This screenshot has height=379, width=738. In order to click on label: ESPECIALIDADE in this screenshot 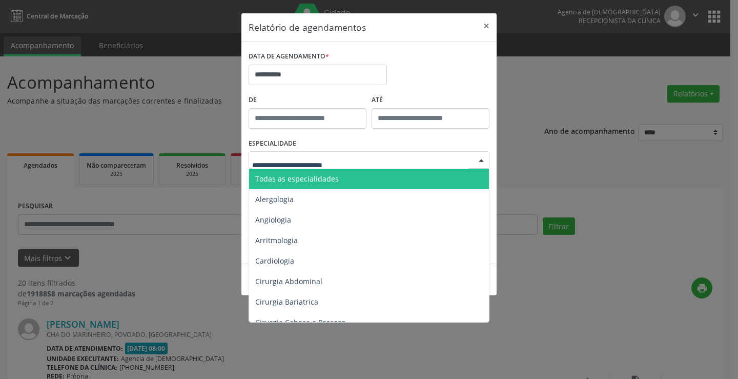, I will do `click(272, 143)`.